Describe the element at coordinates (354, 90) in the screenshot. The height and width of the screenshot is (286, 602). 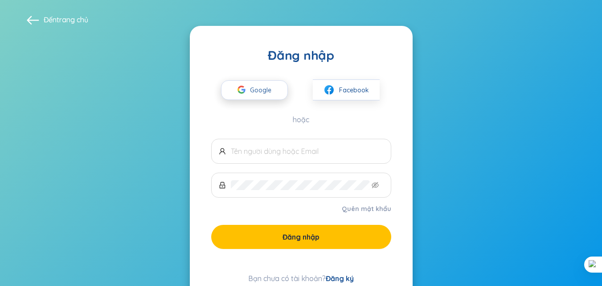
I see `font: Facebook` at that location.